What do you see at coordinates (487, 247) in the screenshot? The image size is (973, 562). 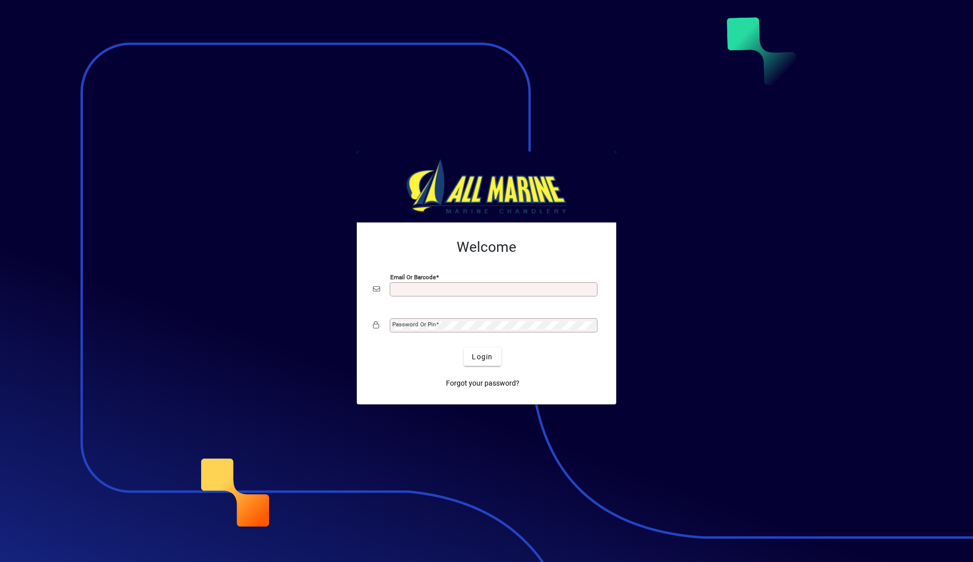 I see `h2: Welcome` at bounding box center [487, 247].